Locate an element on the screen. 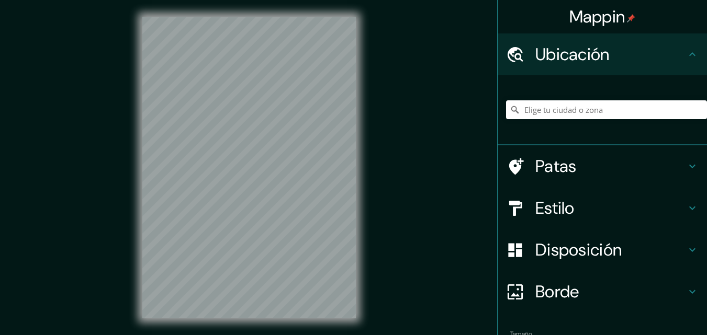  font: Disposición is located at coordinates (578, 250).